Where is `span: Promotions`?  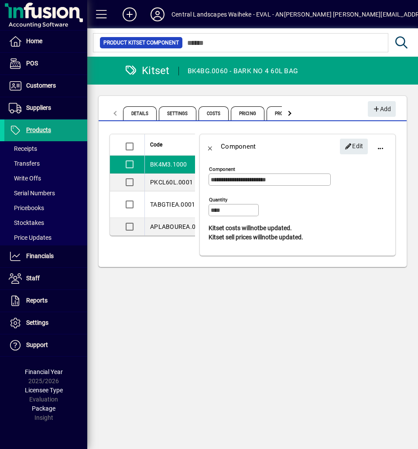 span: Promotions is located at coordinates (289, 113).